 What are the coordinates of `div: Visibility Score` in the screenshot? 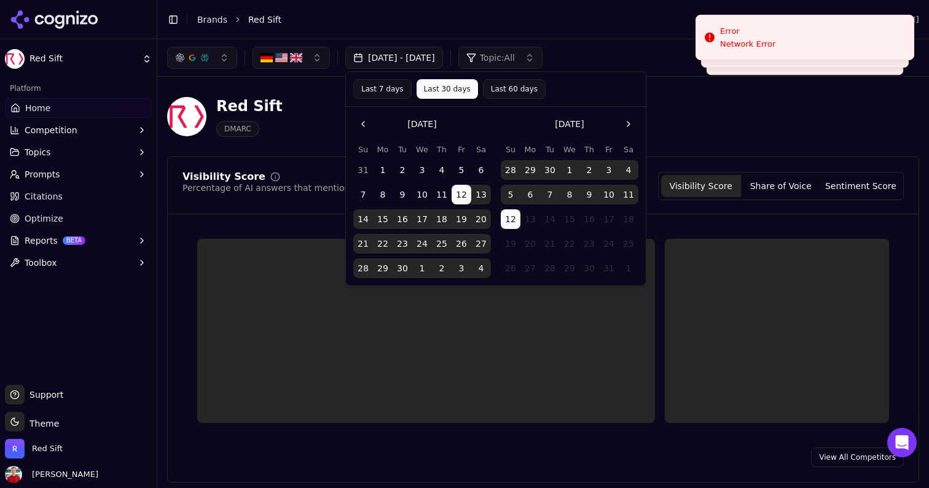 It's located at (224, 177).